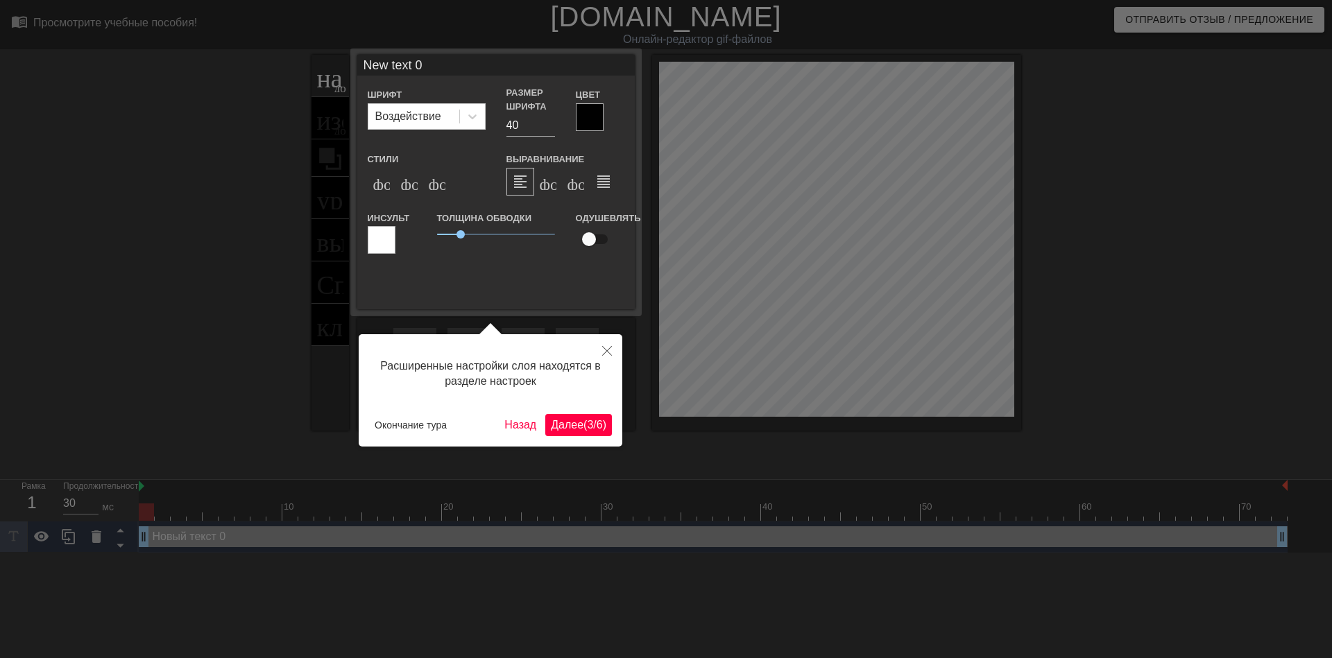 Image resolution: width=1332 pixels, height=658 pixels. Describe the element at coordinates (599, 425) in the screenshot. I see `ya-tr-span: 6` at that location.